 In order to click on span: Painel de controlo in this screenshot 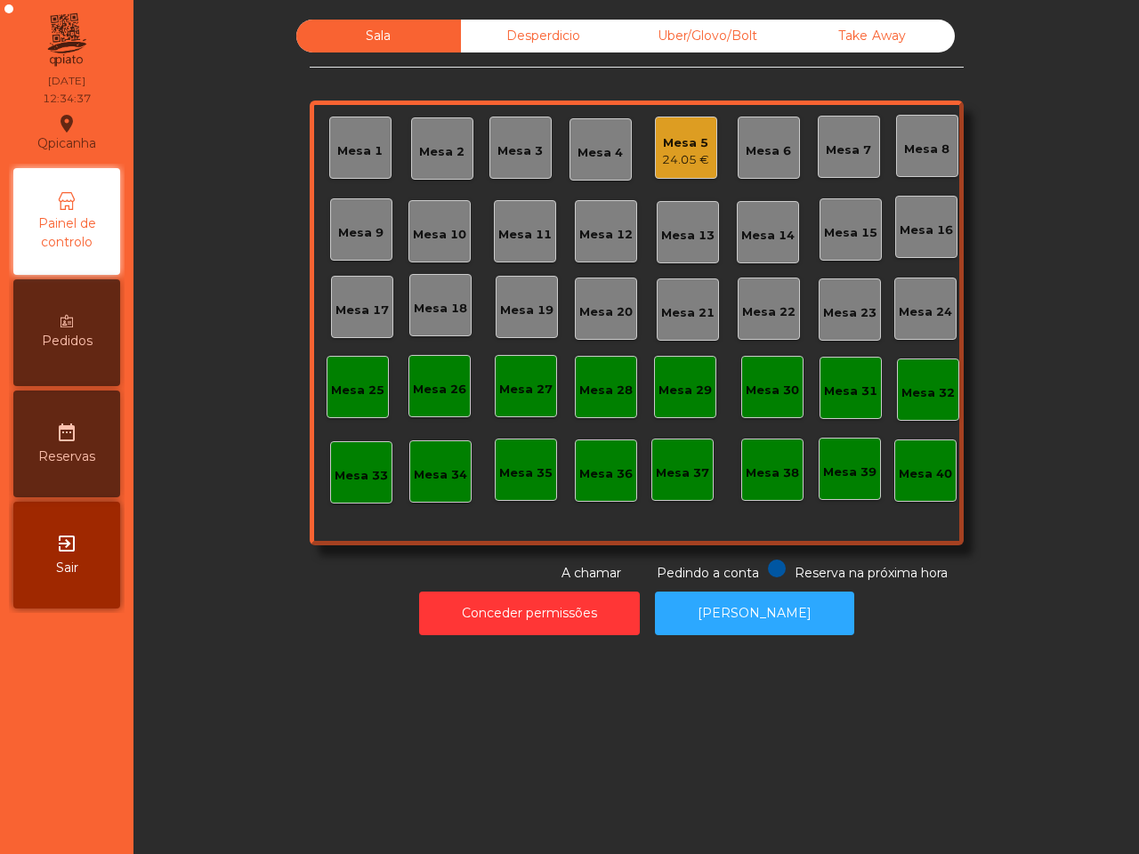, I will do `click(67, 233)`.